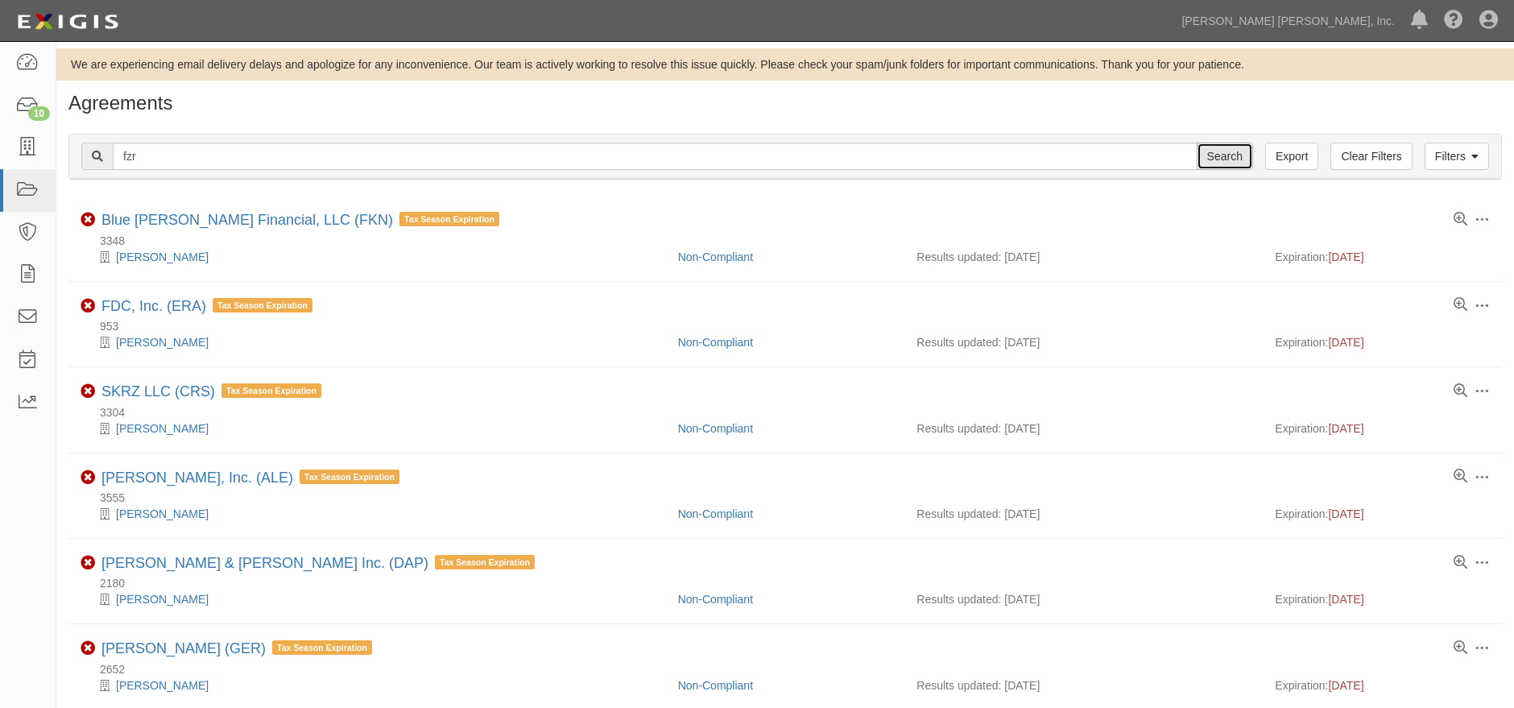 The width and height of the screenshot is (1514, 708). I want to click on a: Clear Filters, so click(1370, 156).